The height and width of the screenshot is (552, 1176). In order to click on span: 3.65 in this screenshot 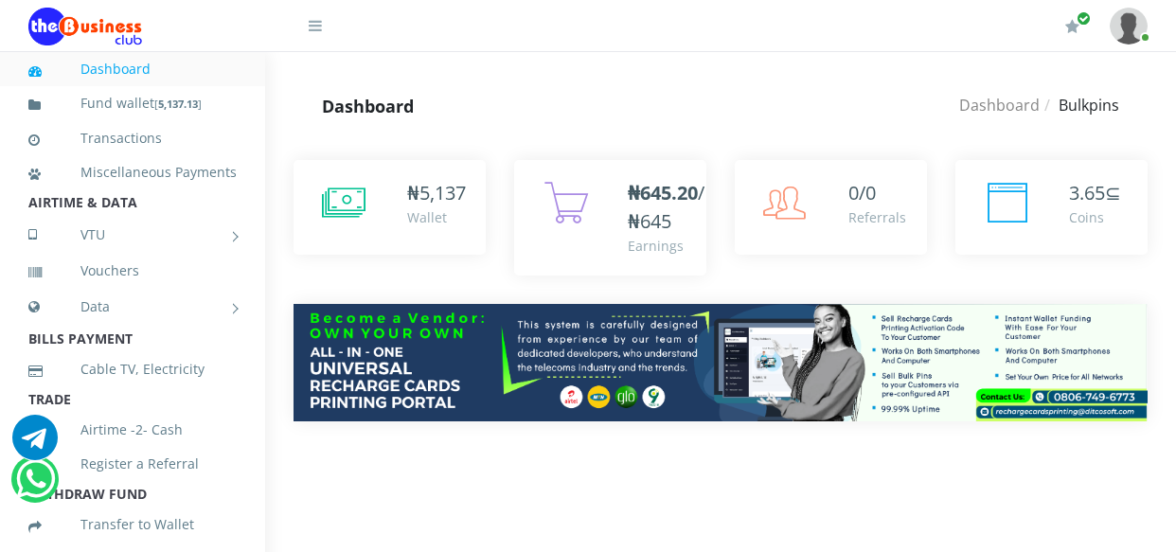, I will do `click(1087, 192)`.